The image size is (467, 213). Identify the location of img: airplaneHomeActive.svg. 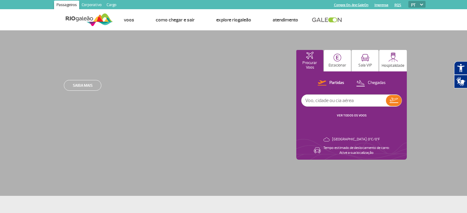
(310, 56).